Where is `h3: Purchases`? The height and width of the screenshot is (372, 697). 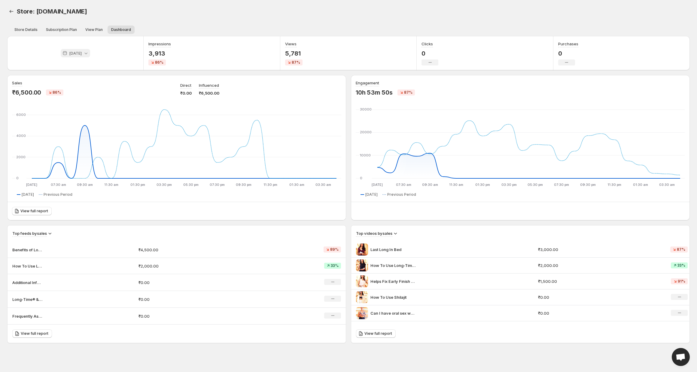 h3: Purchases is located at coordinates (568, 44).